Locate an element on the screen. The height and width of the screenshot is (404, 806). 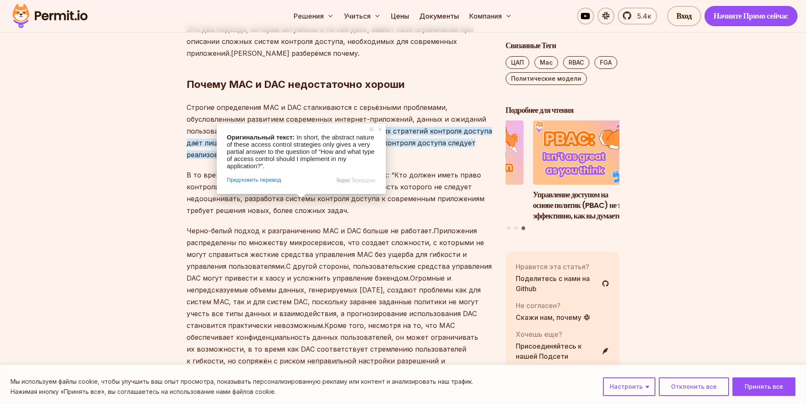
ya-tr-span: Приложения распределены по множеству микросервисов, что создает сложности, с которыми не могут сп... is located at coordinates (335, 249).